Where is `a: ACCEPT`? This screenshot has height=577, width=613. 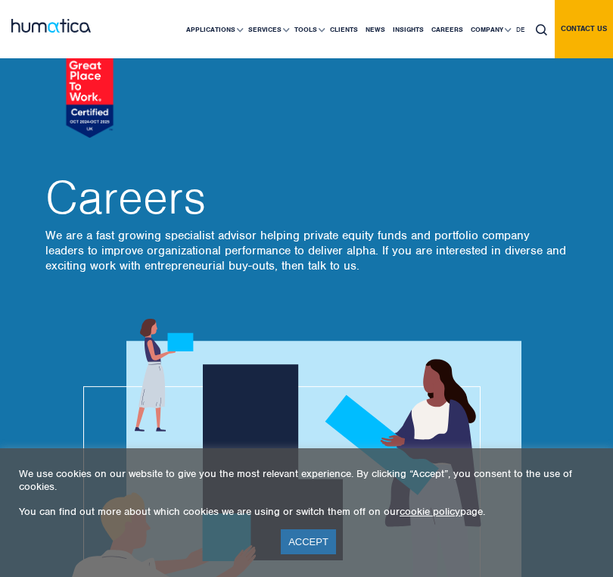
a: ACCEPT is located at coordinates (308, 541).